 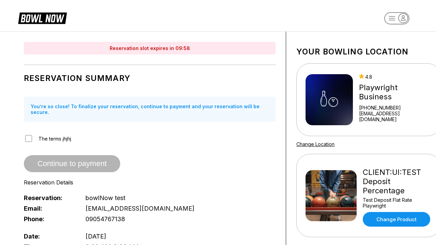 What do you see at coordinates (49, 198) in the screenshot?
I see `span: Reservation:` at bounding box center [49, 198].